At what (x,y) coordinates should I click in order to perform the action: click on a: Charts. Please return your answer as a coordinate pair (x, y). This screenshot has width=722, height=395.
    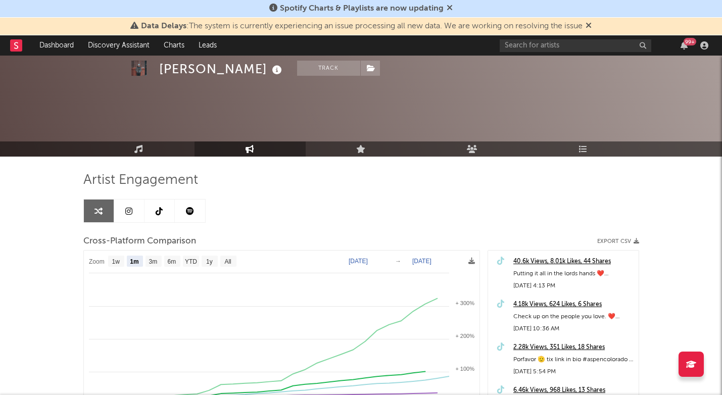
    Looking at the image, I should click on (174, 45).